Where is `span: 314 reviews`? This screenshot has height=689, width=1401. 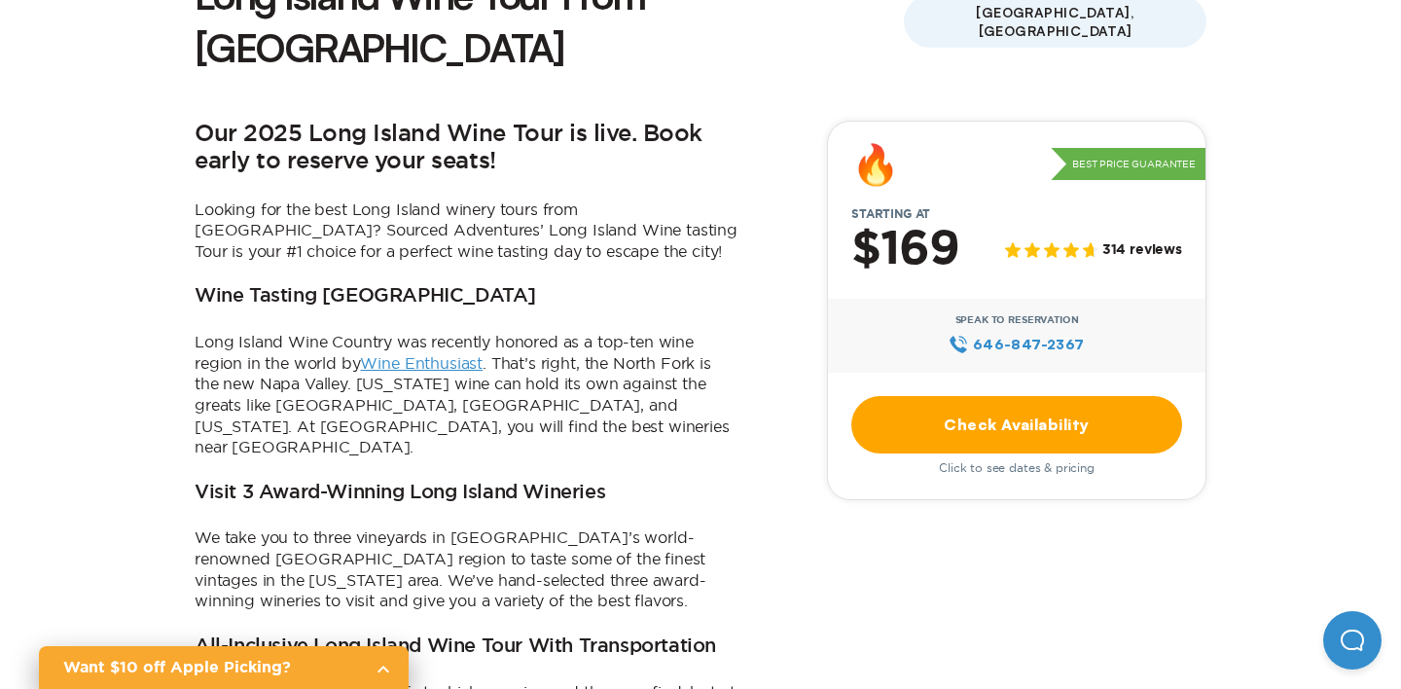 span: 314 reviews is located at coordinates (1142, 250).